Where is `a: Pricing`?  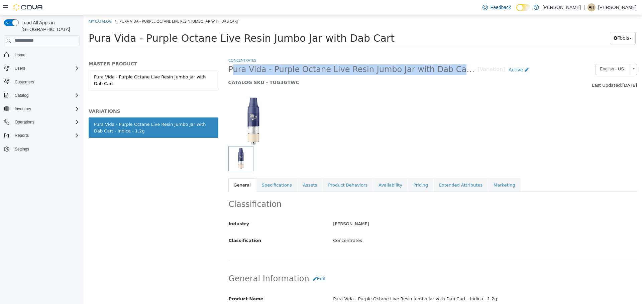
a: Pricing is located at coordinates (337, 170).